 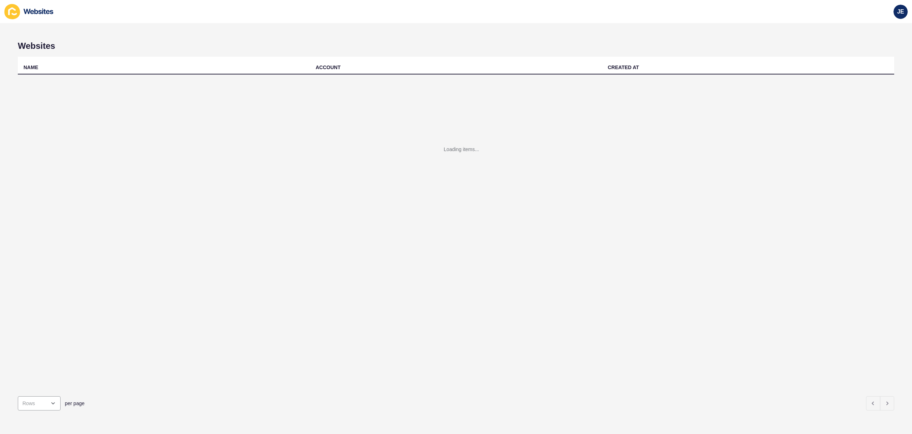 I want to click on div: CREATED AT, so click(x=624, y=67).